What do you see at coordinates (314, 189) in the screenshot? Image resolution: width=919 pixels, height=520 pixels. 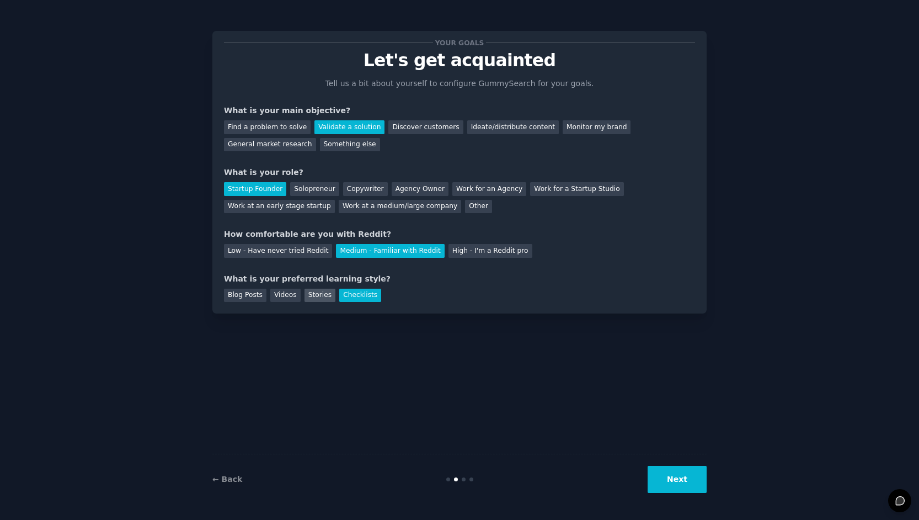 I see `div: Solopreneur` at bounding box center [314, 189].